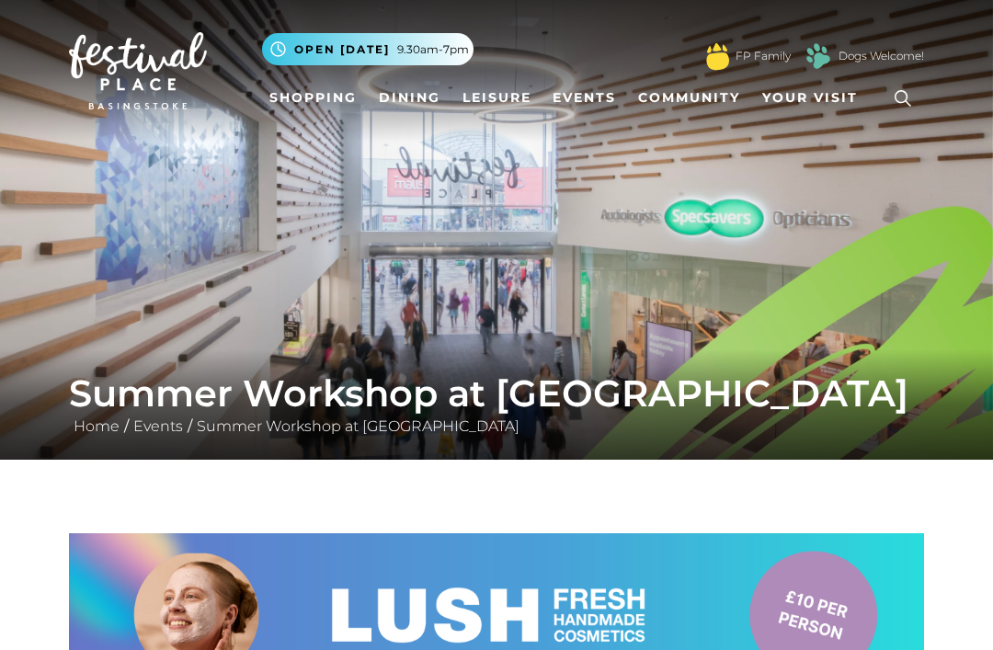  I want to click on img: Festival Place Logo, so click(138, 71).